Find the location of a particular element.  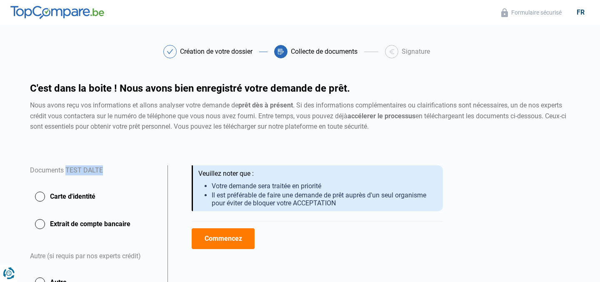

div: Nous avons reçu vos informations et allons analyser votre demande de . Si des informations complé... is located at coordinates (300, 116).